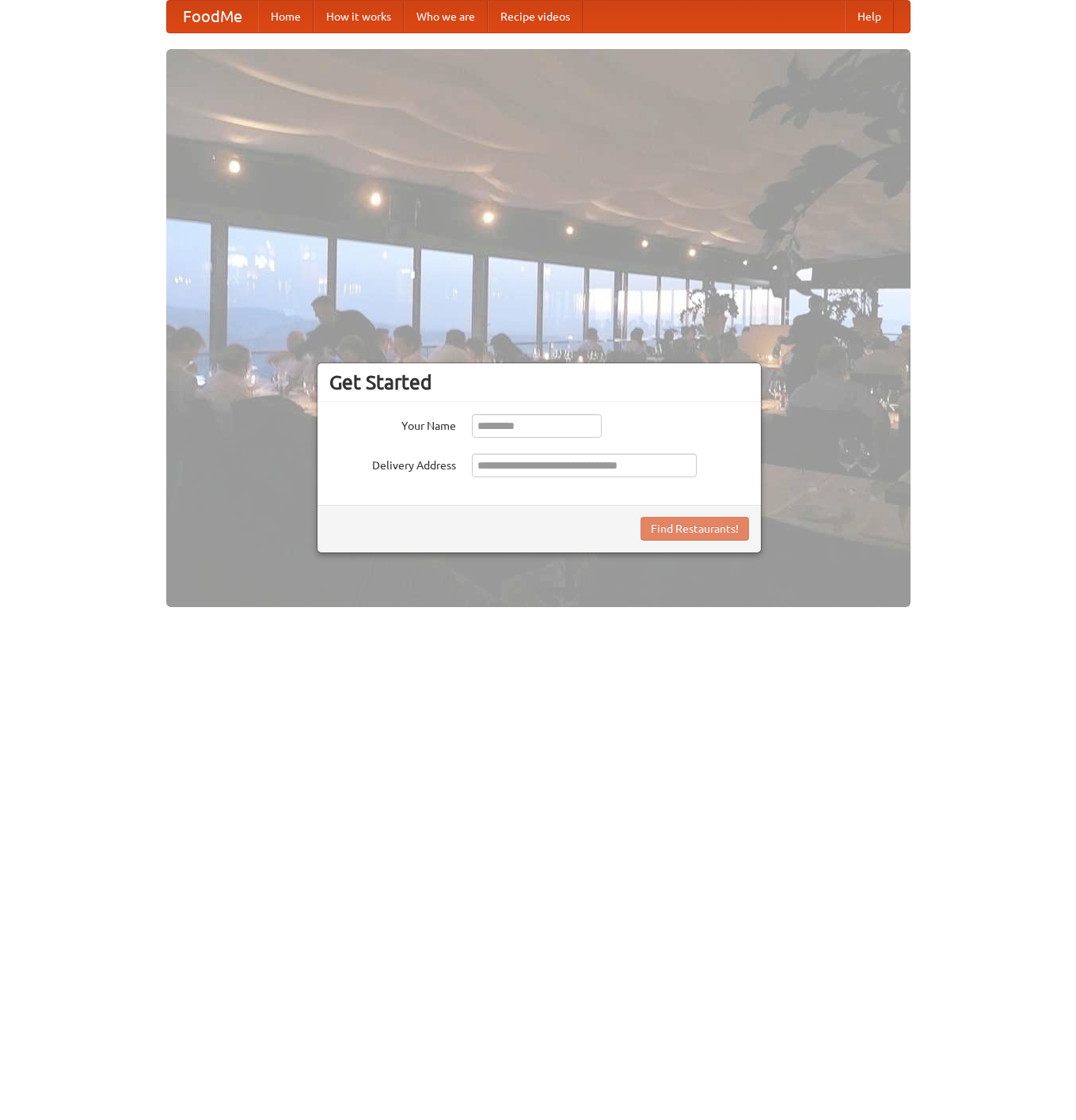 Image resolution: width=1076 pixels, height=1120 pixels. I want to click on label: Your Name, so click(393, 424).